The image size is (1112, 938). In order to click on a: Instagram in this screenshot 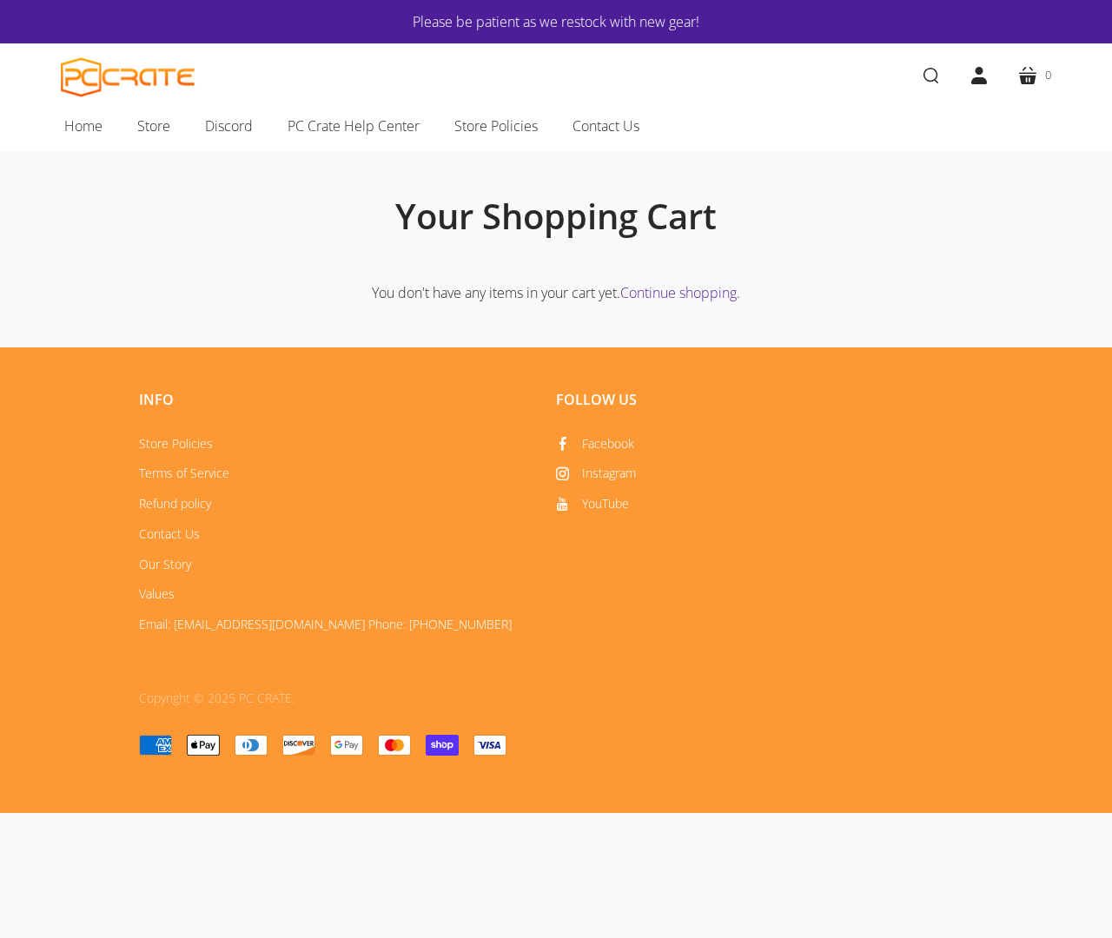, I will do `click(596, 473)`.